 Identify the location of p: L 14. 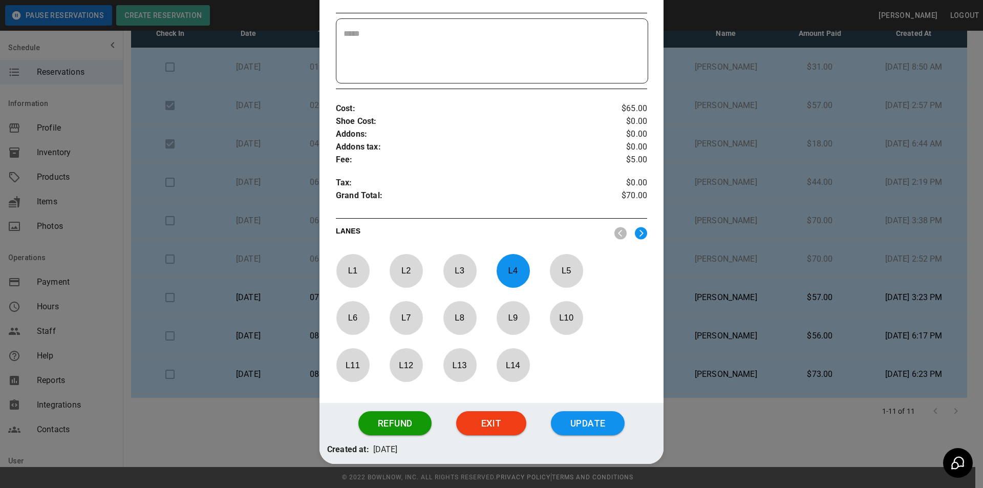
(513, 365).